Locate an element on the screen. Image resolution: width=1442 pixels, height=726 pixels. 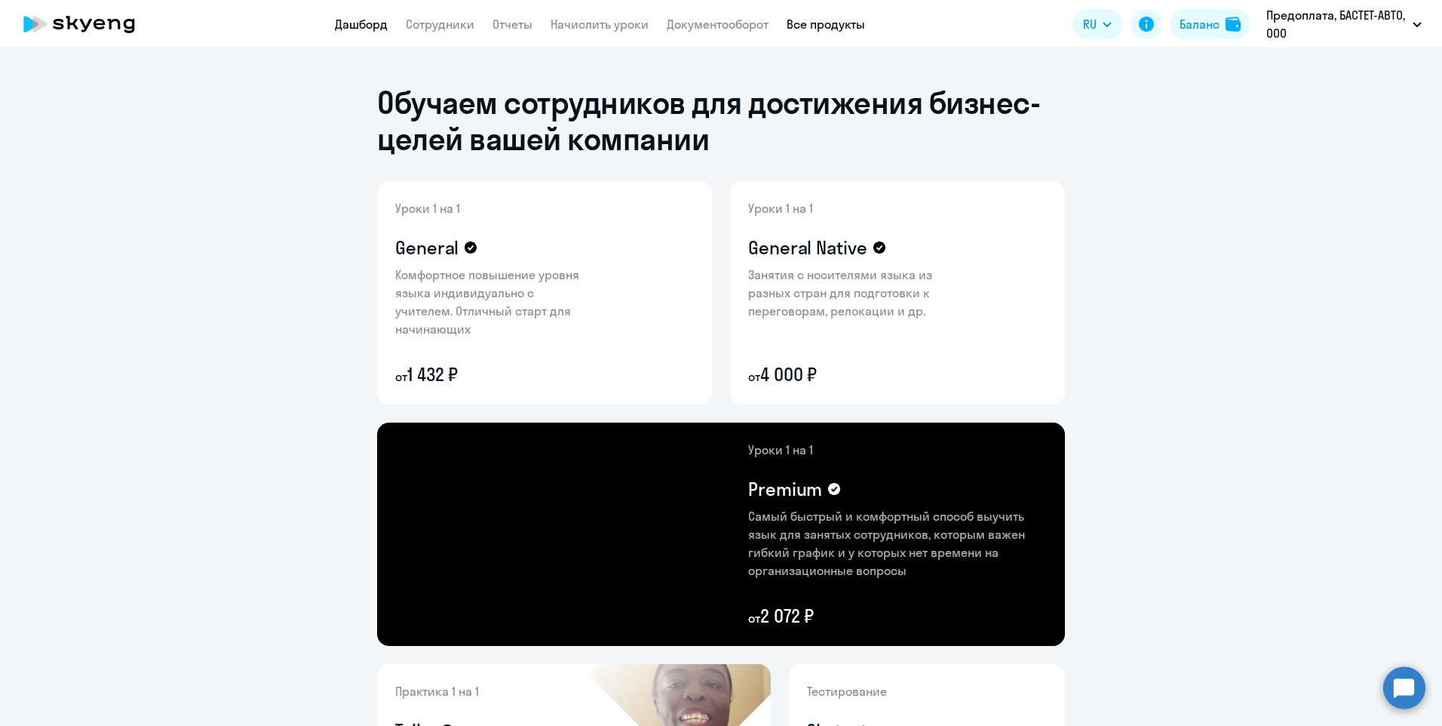
img: general-native-content-bg.png is located at coordinates (848, 293).